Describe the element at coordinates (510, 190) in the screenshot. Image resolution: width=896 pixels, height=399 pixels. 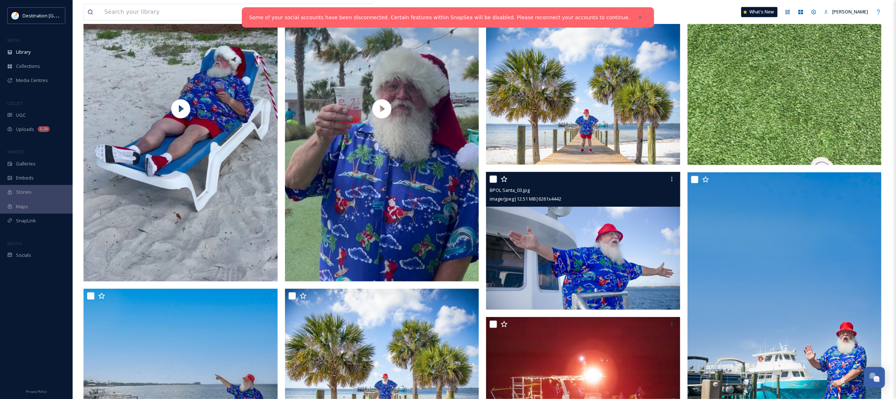
I see `span: BPOL Santa_03.jpg` at that location.